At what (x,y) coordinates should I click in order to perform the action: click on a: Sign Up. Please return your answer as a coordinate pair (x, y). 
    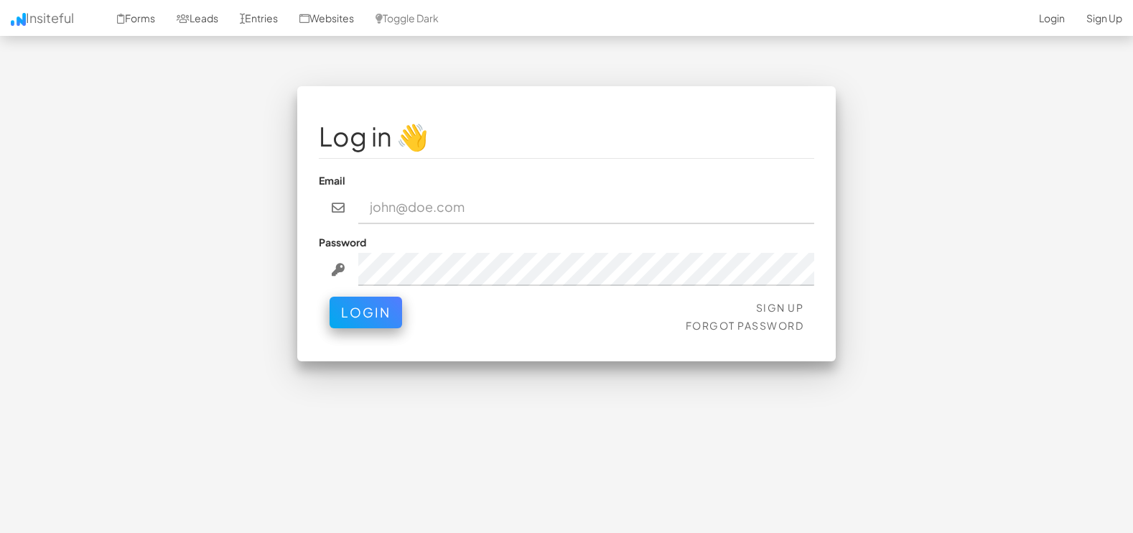
    Looking at the image, I should click on (780, 307).